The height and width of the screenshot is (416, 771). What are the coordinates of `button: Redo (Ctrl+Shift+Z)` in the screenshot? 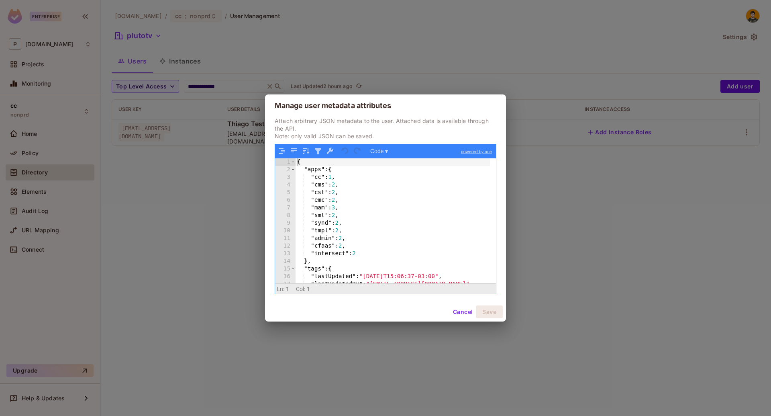 It's located at (357, 151).